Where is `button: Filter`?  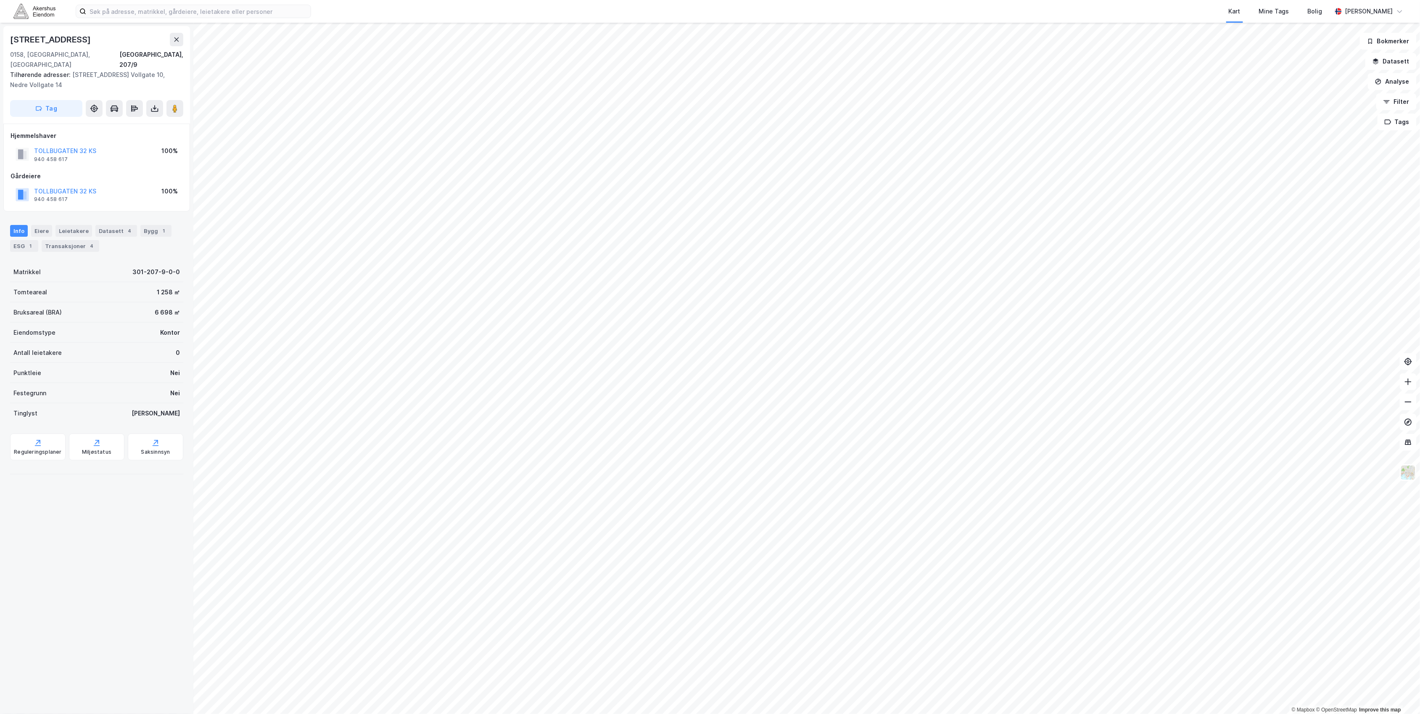
button: Filter is located at coordinates (1396, 102).